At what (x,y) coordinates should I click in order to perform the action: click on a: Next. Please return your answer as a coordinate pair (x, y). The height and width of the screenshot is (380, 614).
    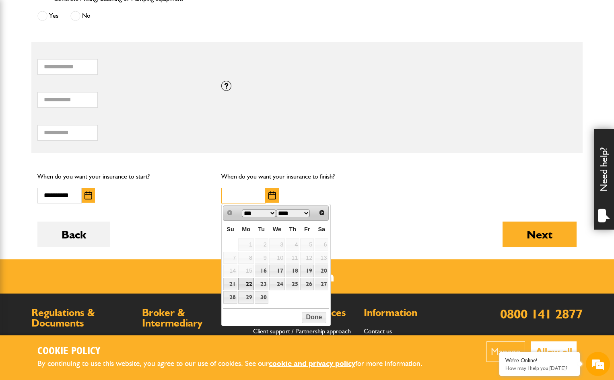
    Looking at the image, I should click on (322, 213).